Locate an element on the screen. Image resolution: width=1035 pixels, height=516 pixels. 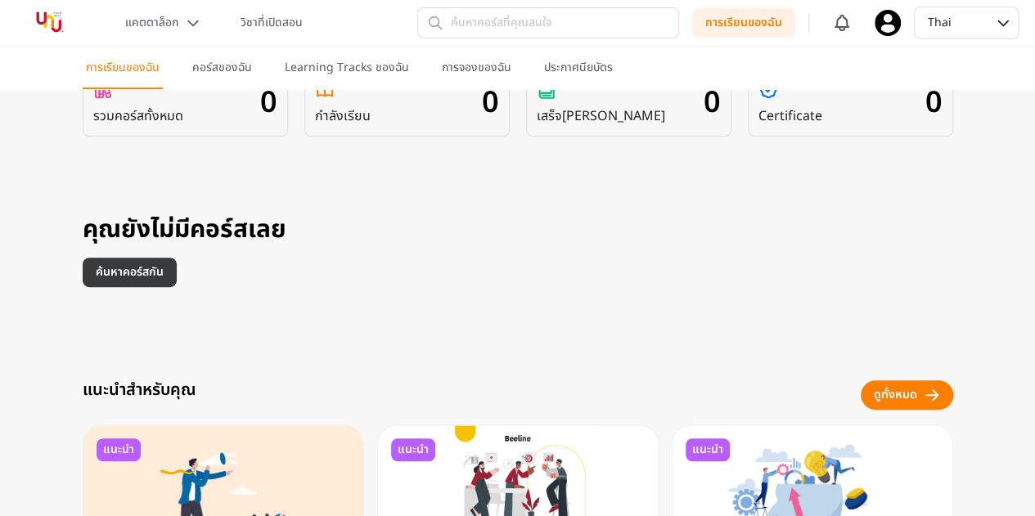
input: ค้นหาคอร์สที่คุณสนใจ is located at coordinates (548, 23).